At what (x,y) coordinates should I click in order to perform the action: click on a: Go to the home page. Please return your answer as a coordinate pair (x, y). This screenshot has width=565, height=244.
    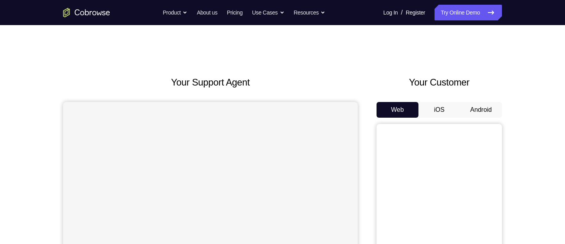
    Looking at the image, I should click on (87, 13).